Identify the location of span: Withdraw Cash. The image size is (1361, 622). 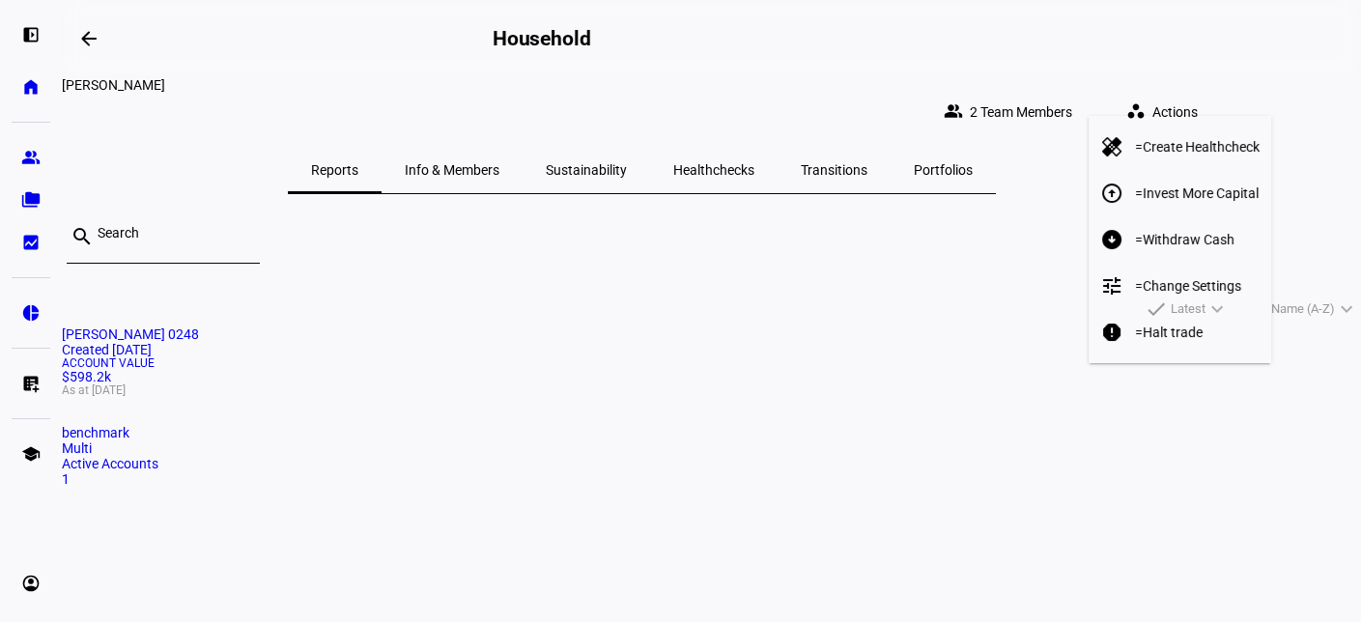
(1188, 240).